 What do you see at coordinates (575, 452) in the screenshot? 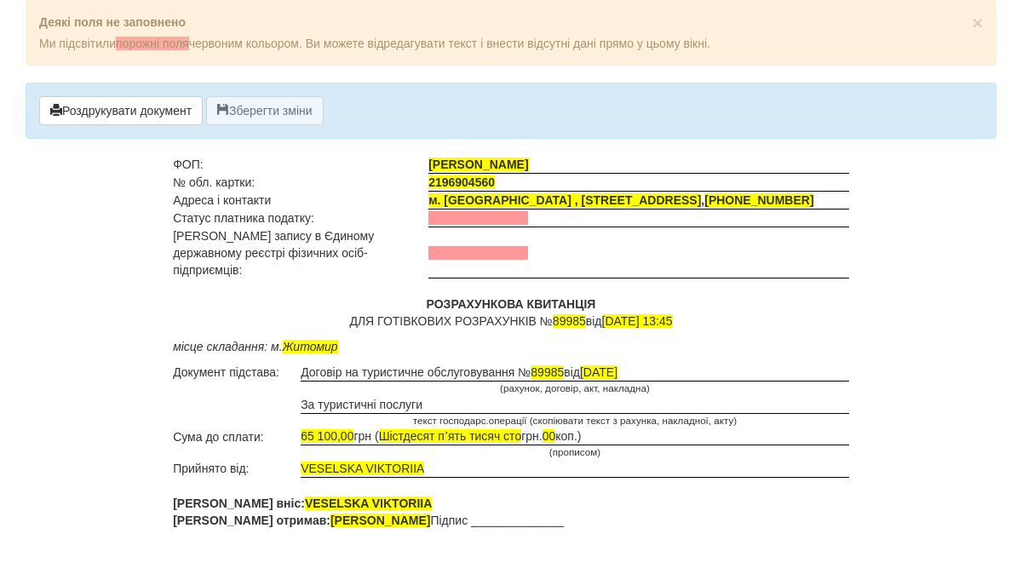
I see `td: (прописом)` at bounding box center [575, 452].